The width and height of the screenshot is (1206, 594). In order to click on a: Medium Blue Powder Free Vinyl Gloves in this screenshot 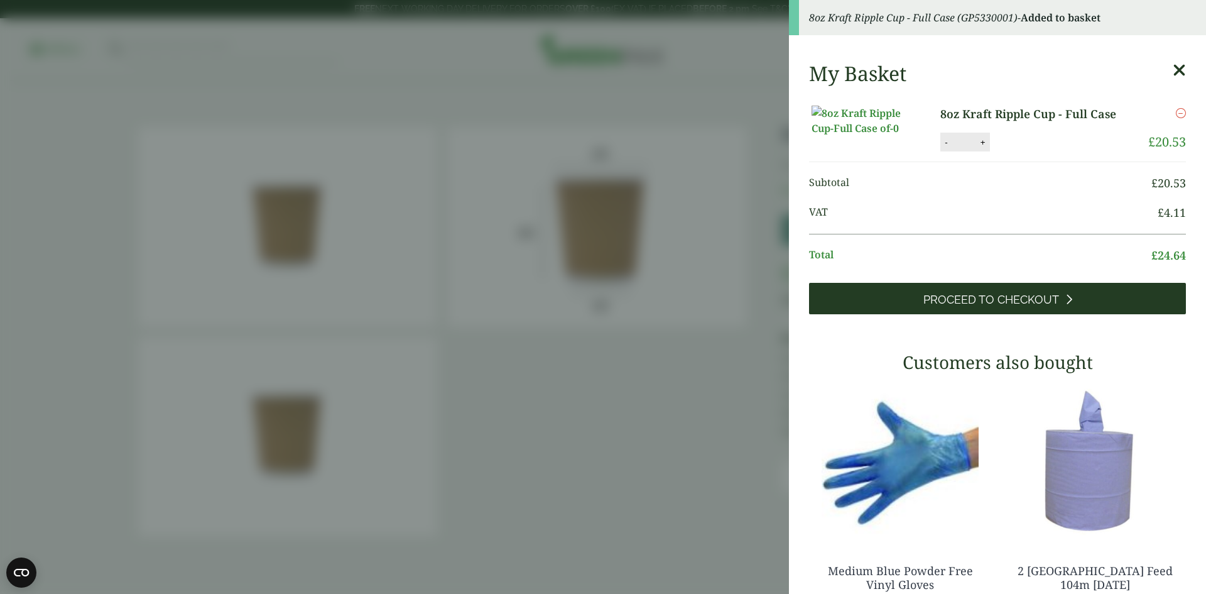, I will do `click(900, 577)`.